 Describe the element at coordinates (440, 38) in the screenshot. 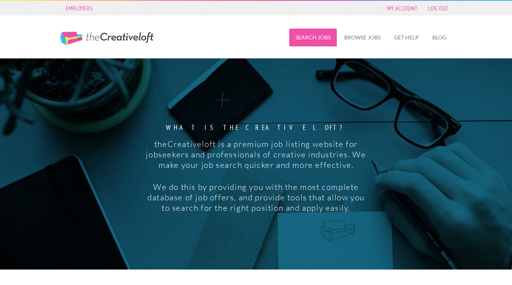

I see `a: Blog` at that location.